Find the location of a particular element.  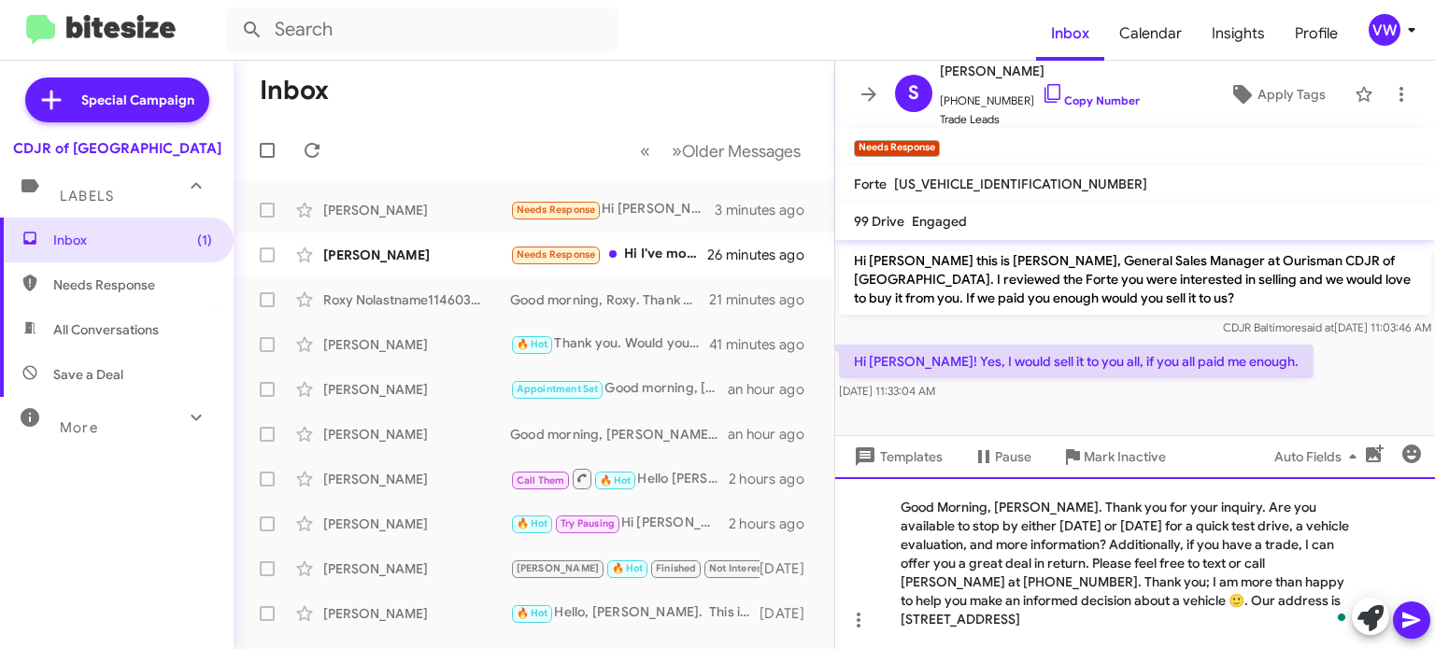

h1: Inbox is located at coordinates (294, 91).